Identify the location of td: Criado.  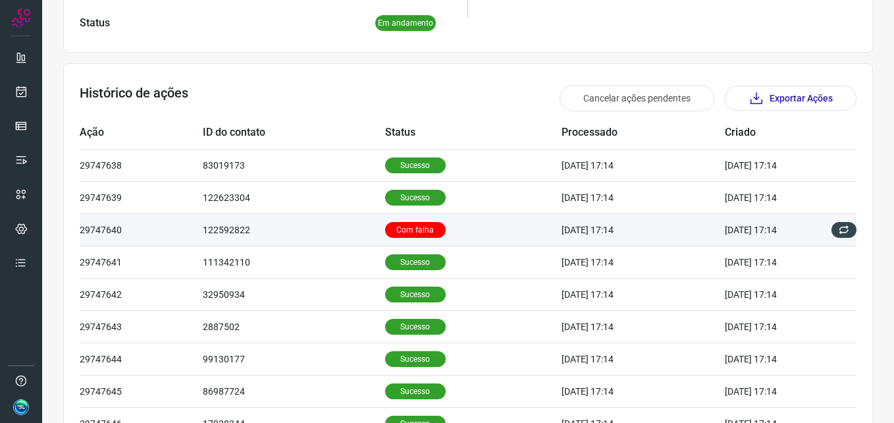
(771, 132).